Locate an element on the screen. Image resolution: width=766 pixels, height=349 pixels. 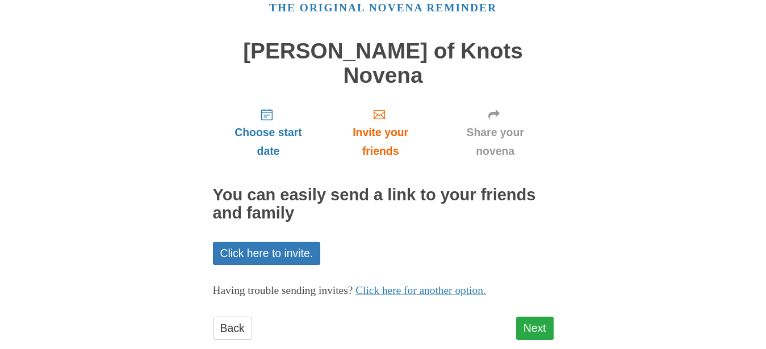
a: Next is located at coordinates (535, 328).